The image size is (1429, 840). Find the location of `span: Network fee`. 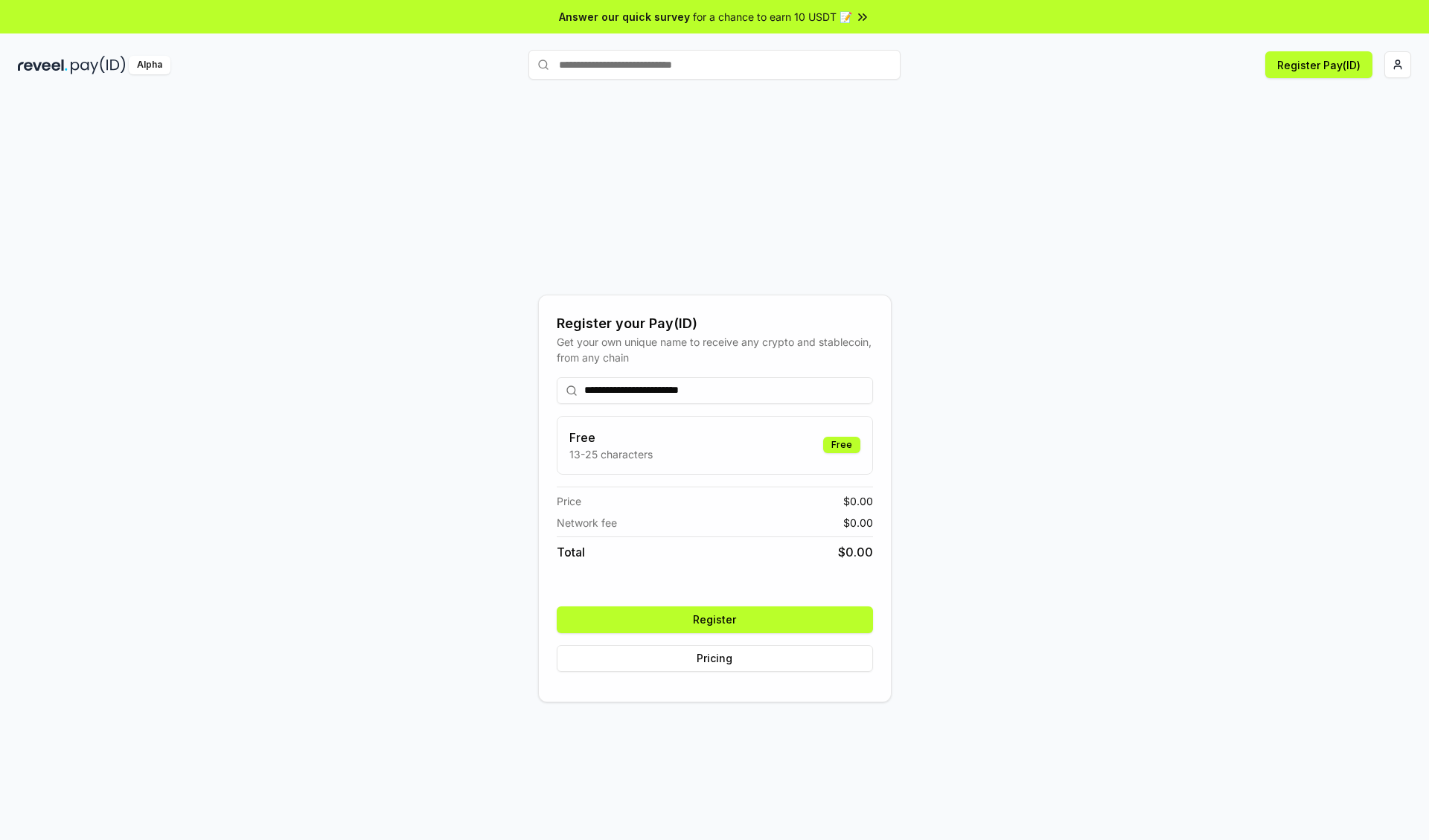

span: Network fee is located at coordinates (587, 522).